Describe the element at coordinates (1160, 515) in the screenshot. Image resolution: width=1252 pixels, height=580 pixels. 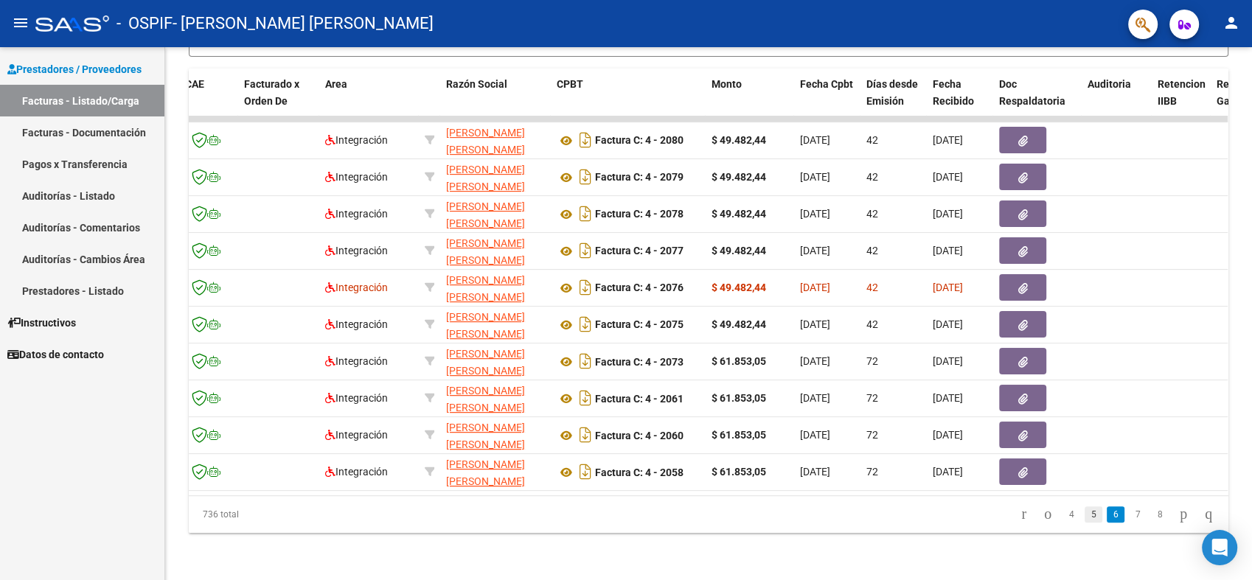
I see `a: 8` at that location.